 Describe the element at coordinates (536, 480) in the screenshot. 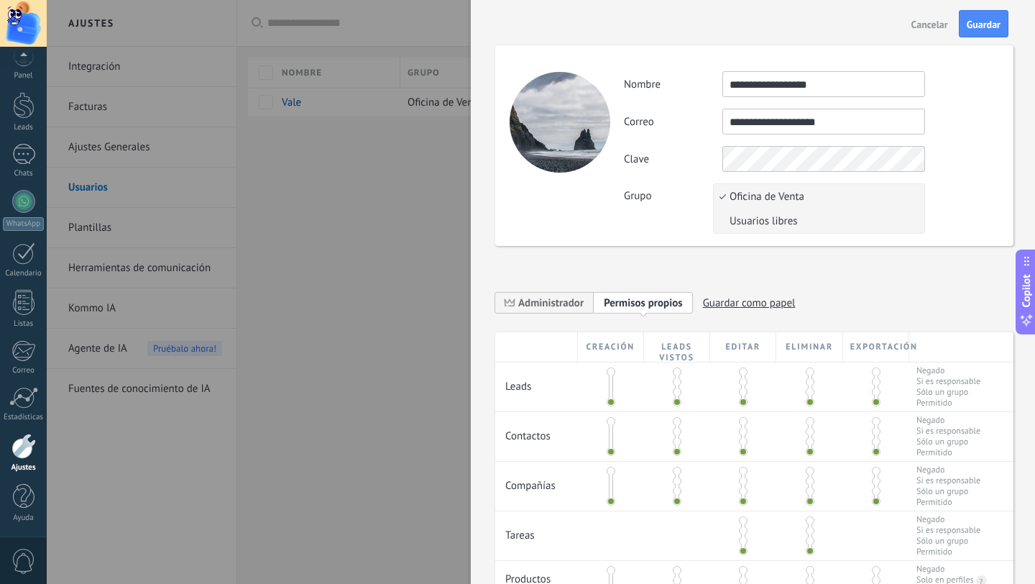

I see `div: Compañías` at that location.